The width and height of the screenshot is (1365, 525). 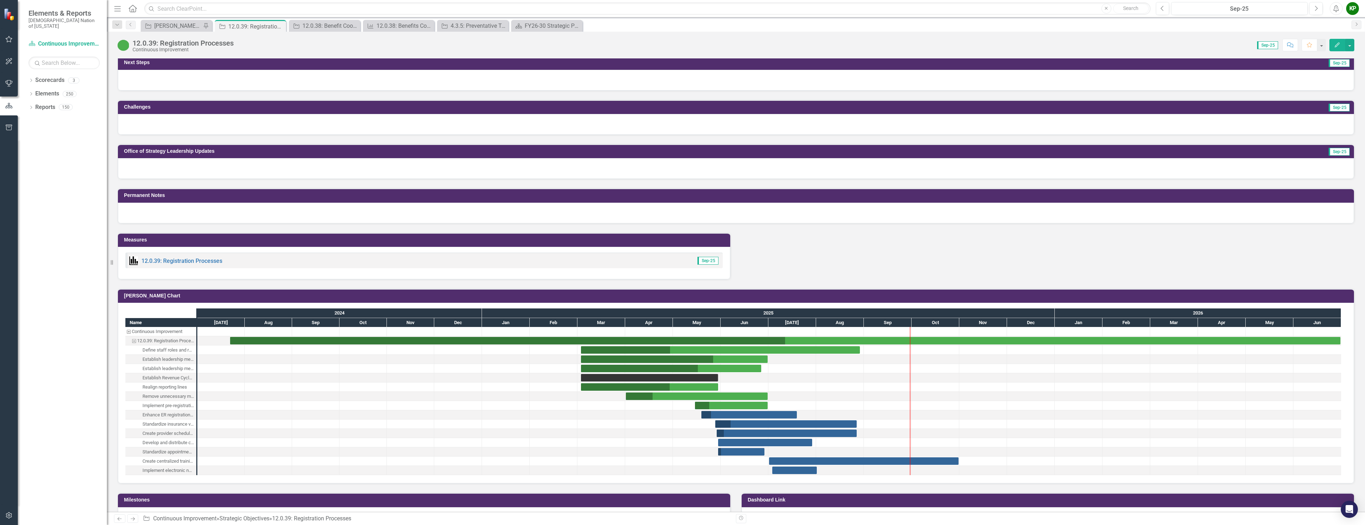 I want to click on div: Jan, so click(x=506, y=323).